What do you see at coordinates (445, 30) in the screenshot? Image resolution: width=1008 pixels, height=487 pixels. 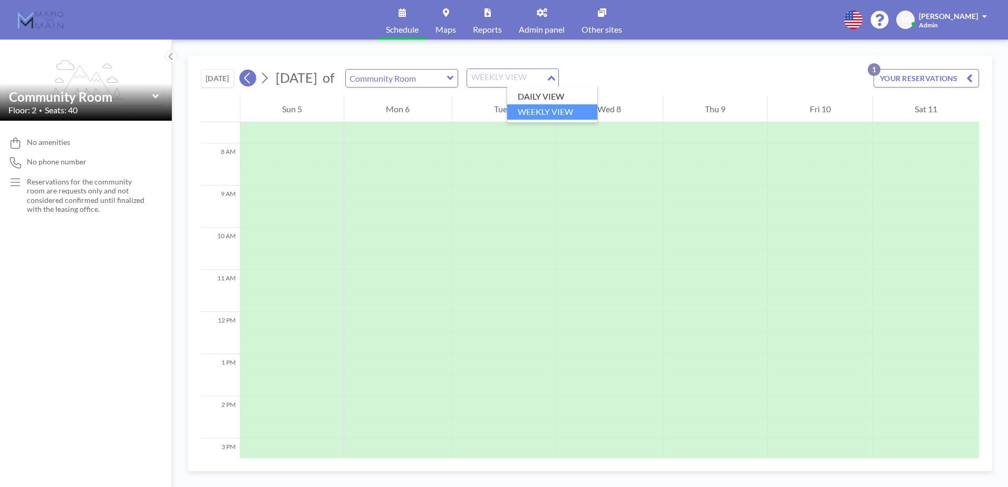 I see `span: Maps` at bounding box center [445, 30].